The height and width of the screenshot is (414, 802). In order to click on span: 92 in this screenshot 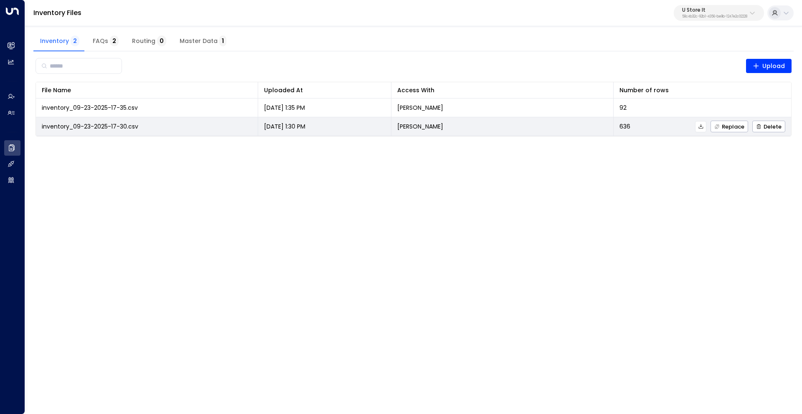, I will do `click(623, 108)`.